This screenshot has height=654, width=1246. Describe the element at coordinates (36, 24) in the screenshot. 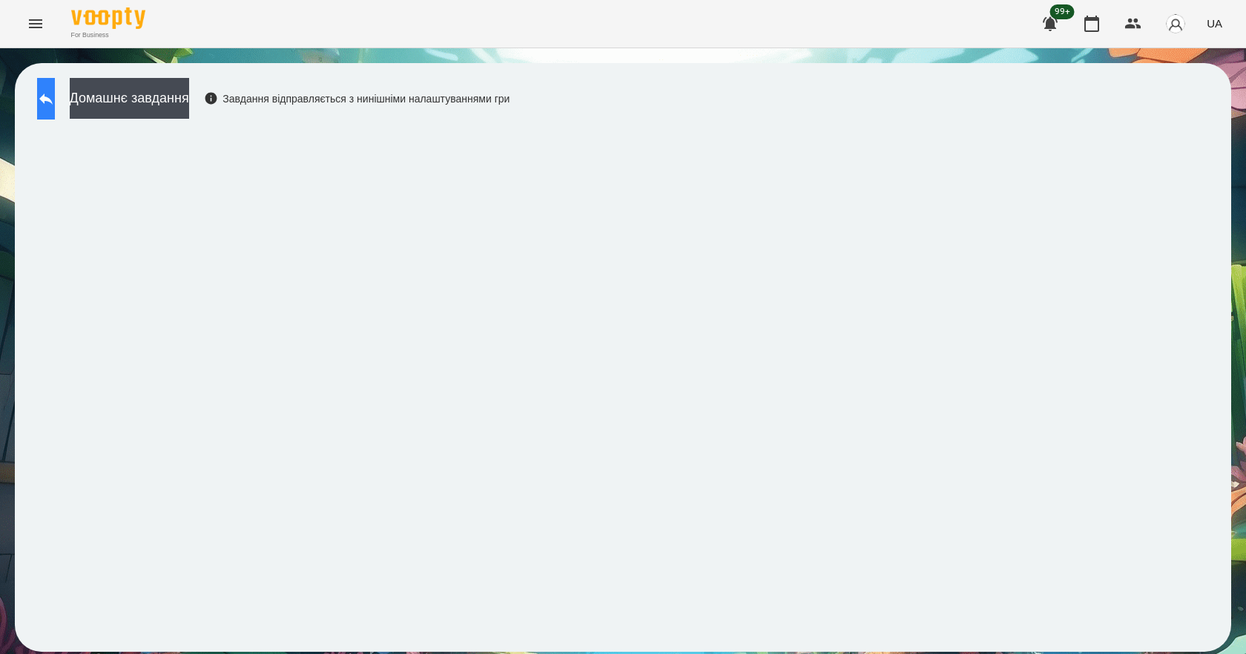

I see `button: Menu` at that location.